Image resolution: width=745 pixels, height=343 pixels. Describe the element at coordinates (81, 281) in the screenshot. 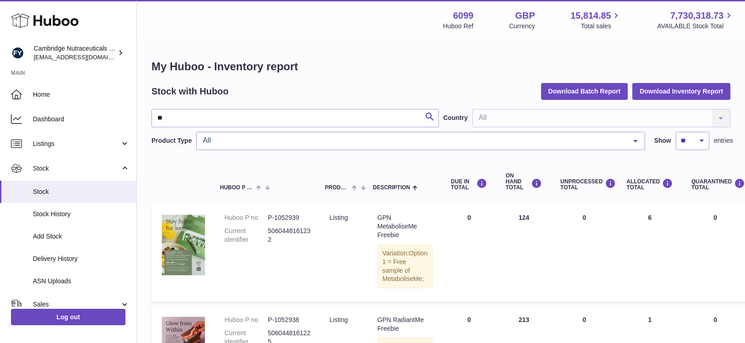

I see `span: ASN Uploads` at that location.